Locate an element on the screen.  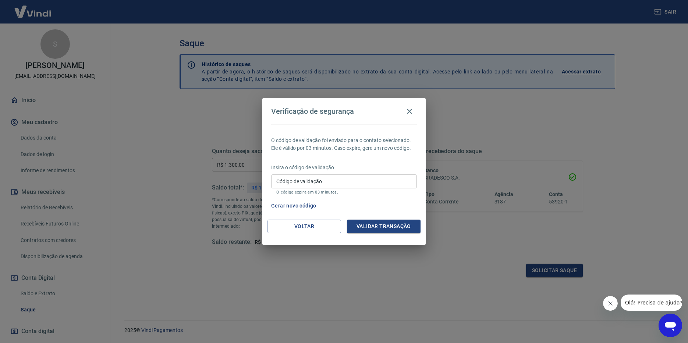
p: O código expira em 03 minutos. is located at coordinates (344, 192).